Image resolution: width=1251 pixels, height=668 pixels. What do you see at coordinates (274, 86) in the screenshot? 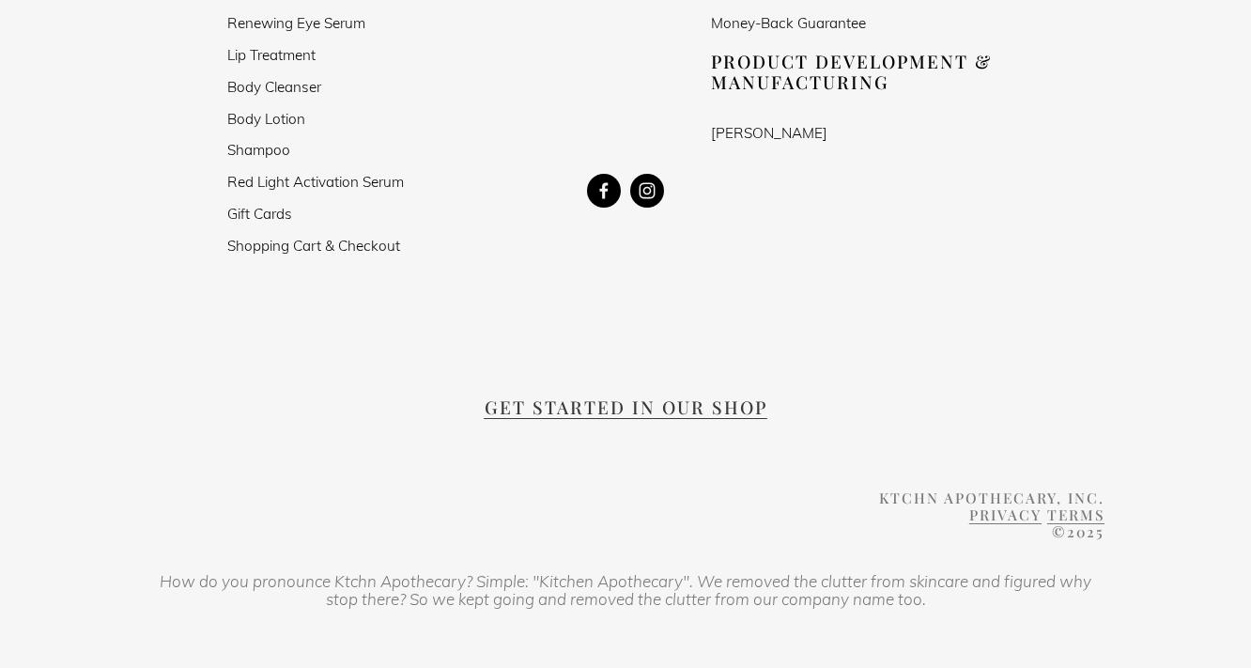
I see `a: Body Cleanser` at bounding box center [274, 86].